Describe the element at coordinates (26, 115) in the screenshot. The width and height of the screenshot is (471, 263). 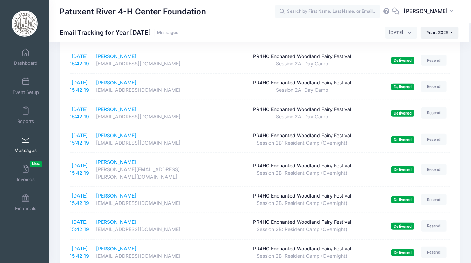
I see `a: Reports` at that location.